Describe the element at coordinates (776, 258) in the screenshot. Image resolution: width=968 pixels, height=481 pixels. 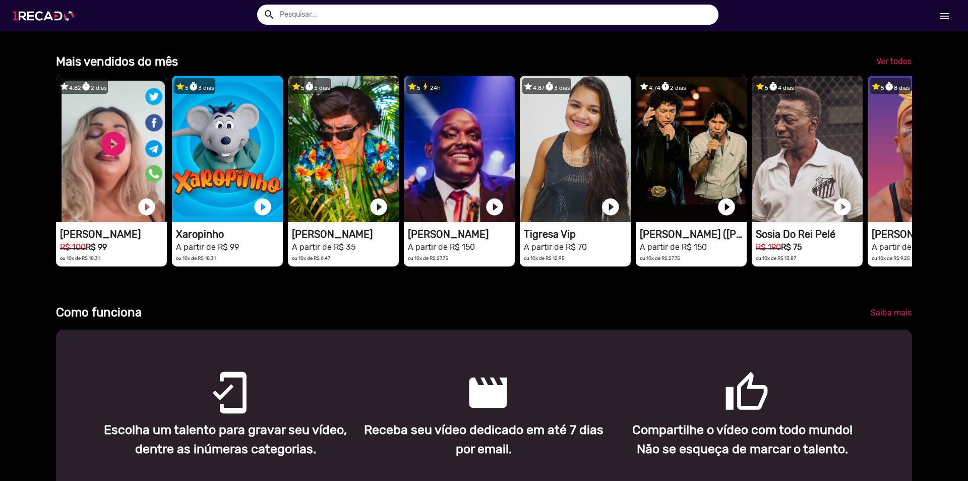
I see `small: ou 10x de R$ 13,87` at that location.